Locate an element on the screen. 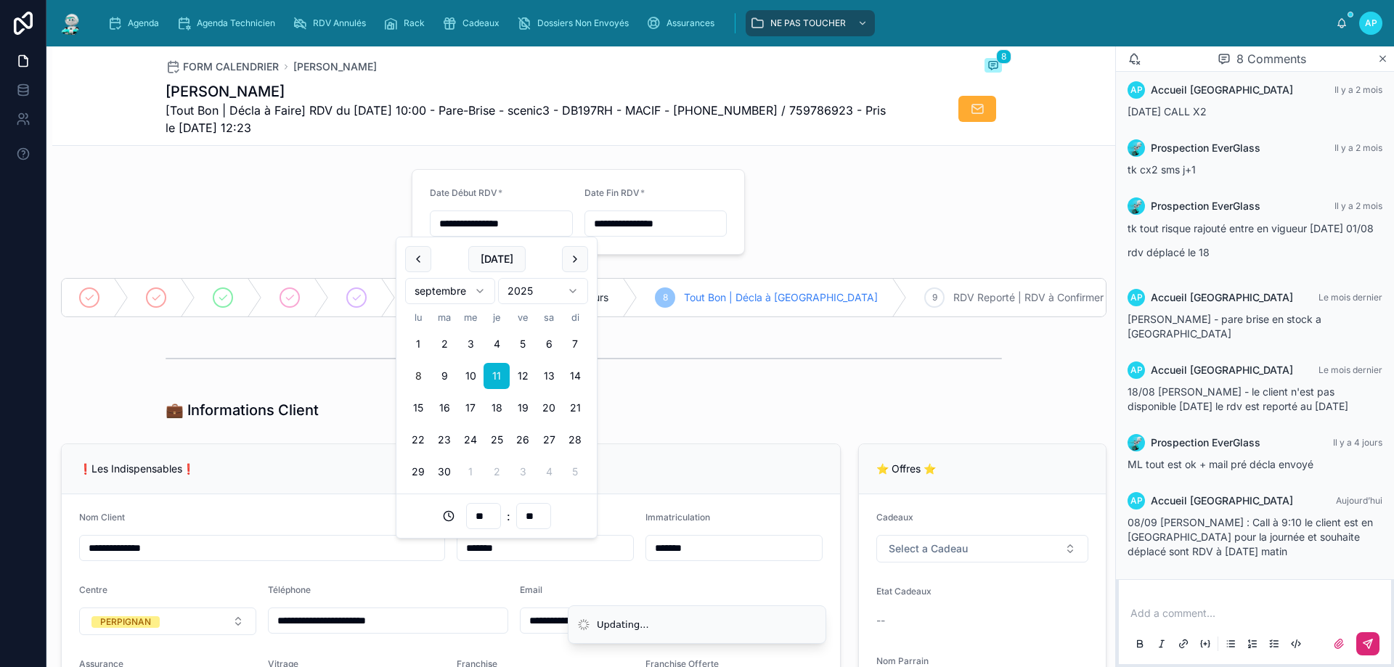  span: 8 is located at coordinates (665, 298).